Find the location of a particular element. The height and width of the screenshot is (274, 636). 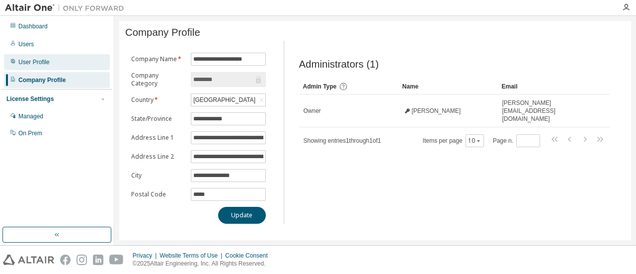

span: Page n. is located at coordinates (516, 141).